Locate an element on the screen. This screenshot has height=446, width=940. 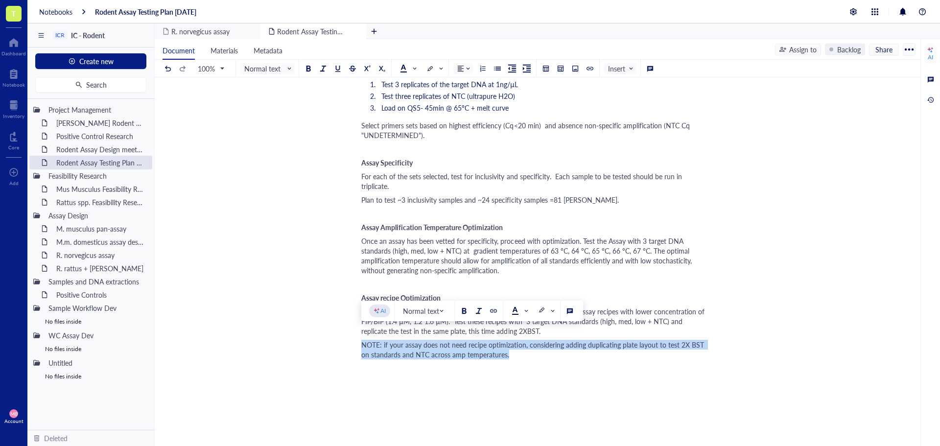
span: 100% is located at coordinates (211, 69).